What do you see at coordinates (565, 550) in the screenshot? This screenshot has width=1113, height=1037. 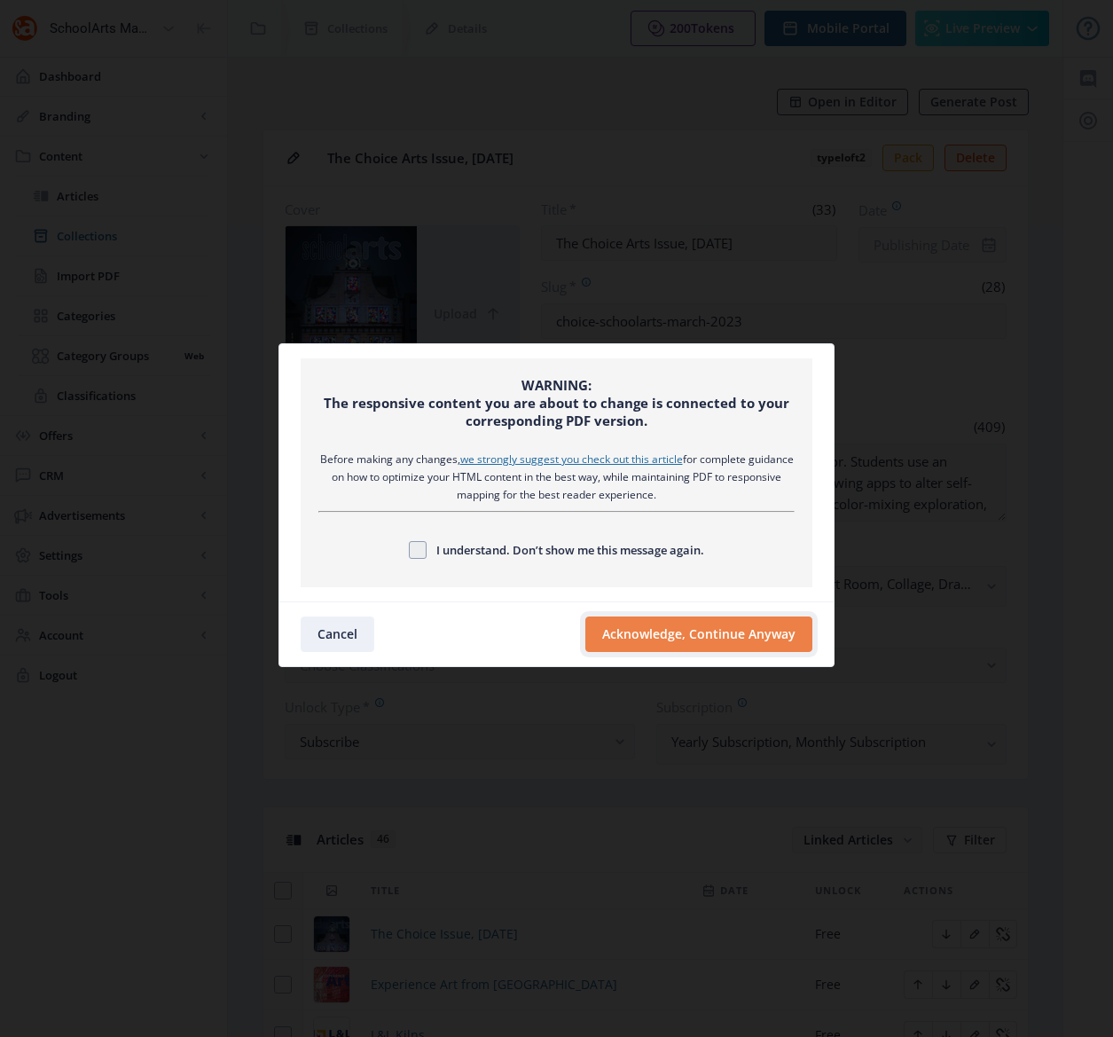 I see `span: I understand. Don’t show me this message again.` at bounding box center [565, 550].